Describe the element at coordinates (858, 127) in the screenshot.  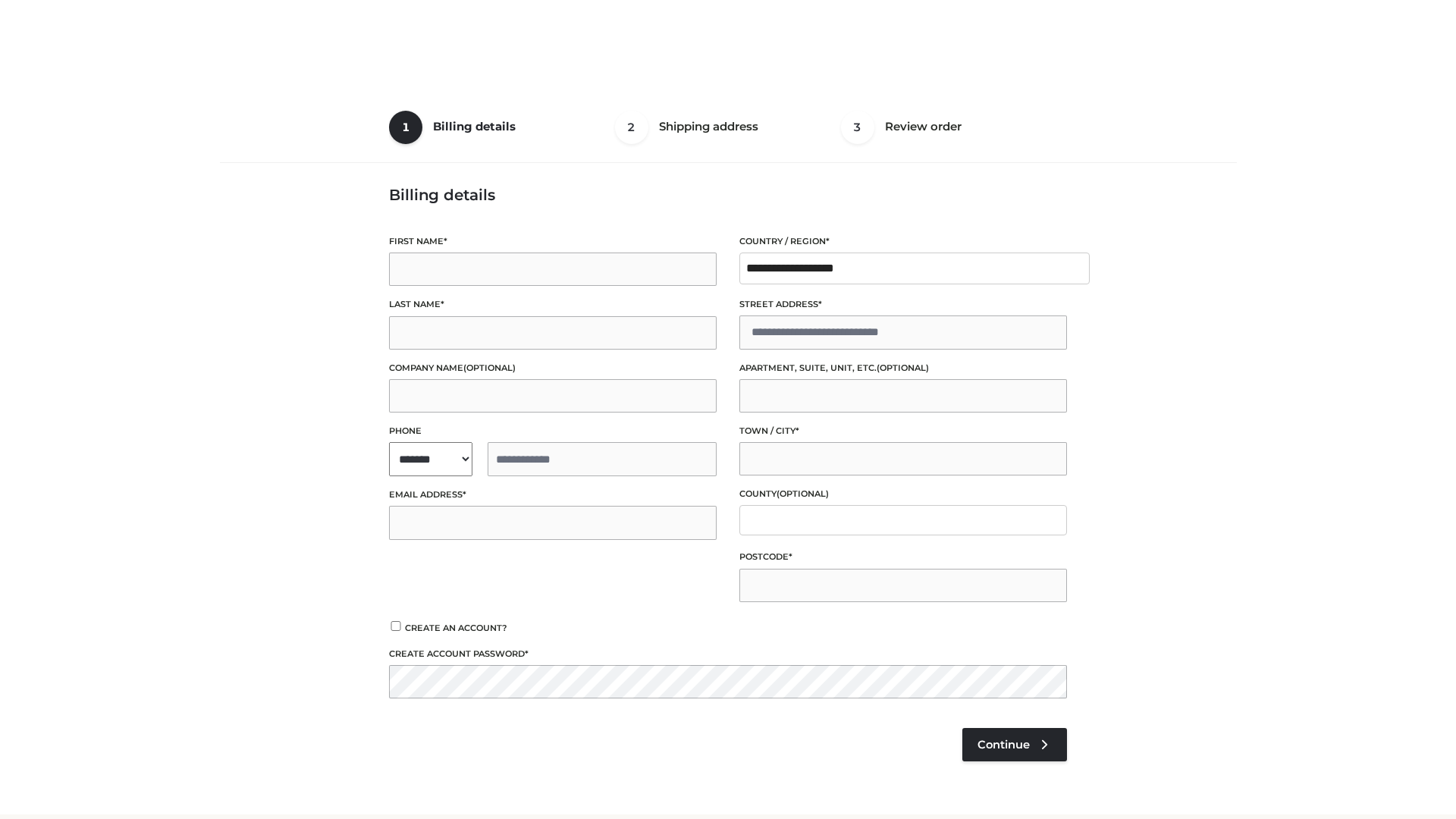
I see `span: 3` at that location.